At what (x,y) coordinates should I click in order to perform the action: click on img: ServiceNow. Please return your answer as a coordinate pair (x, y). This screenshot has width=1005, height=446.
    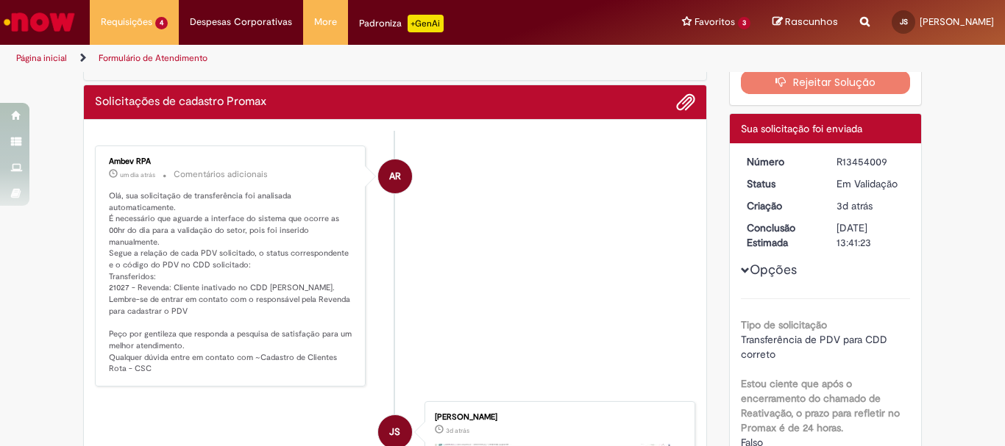
    Looking at the image, I should click on (39, 22).